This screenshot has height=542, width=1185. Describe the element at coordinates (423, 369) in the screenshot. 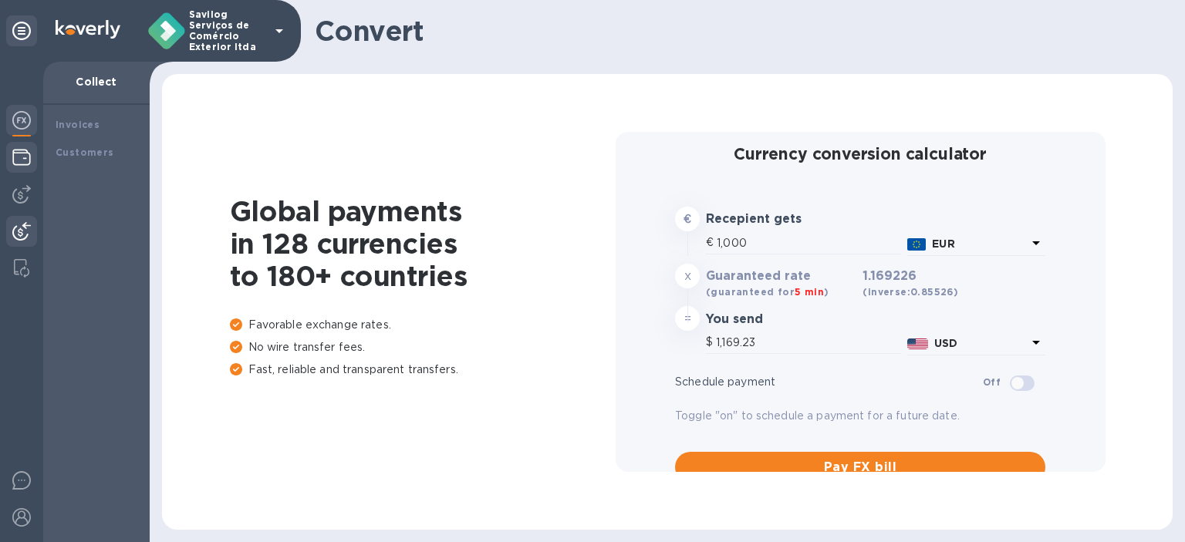

I see `p: Fast, reliable and transparent transfers.` at that location.